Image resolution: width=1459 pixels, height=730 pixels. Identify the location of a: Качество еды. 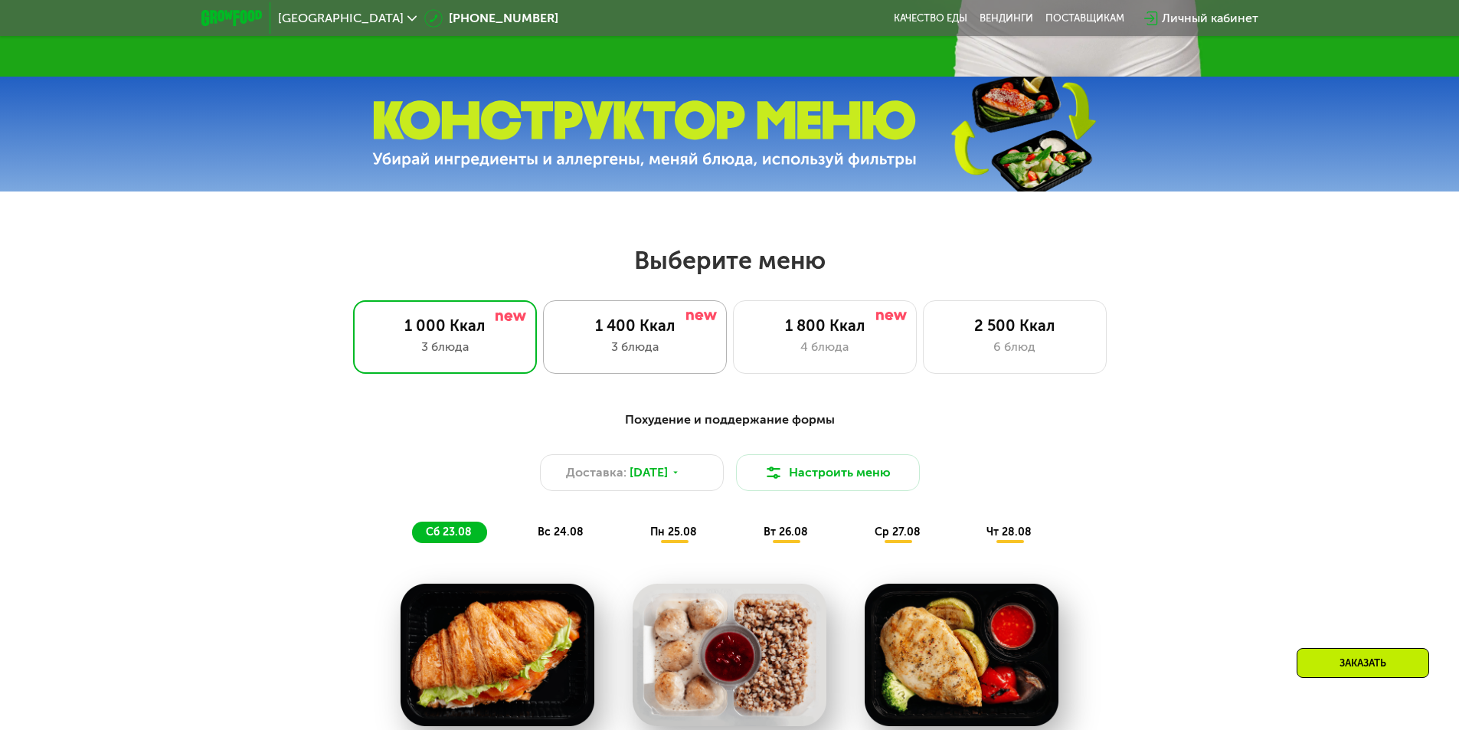
(931, 18).